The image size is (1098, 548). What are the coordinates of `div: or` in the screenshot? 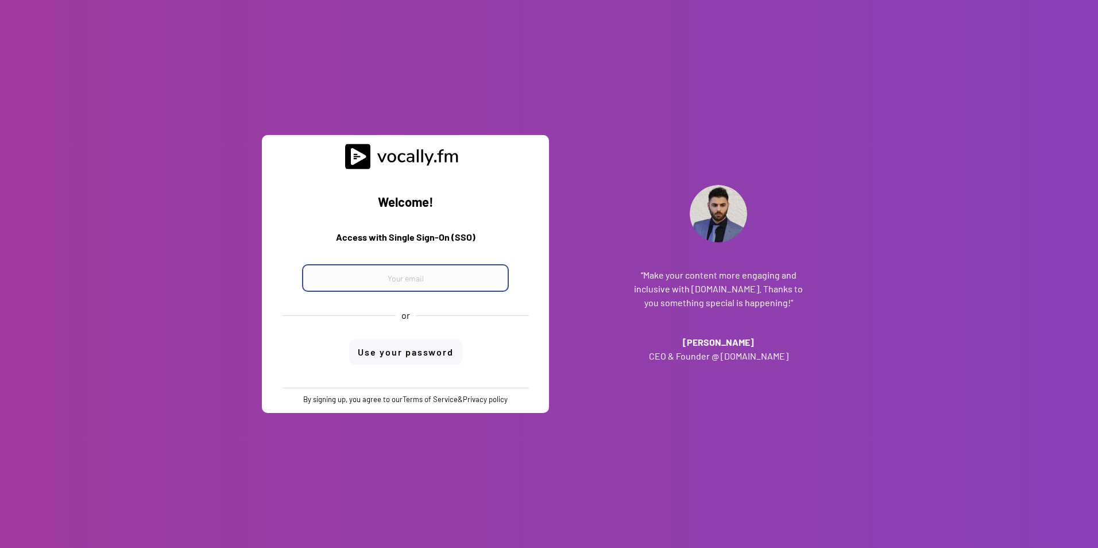 It's located at (405, 315).